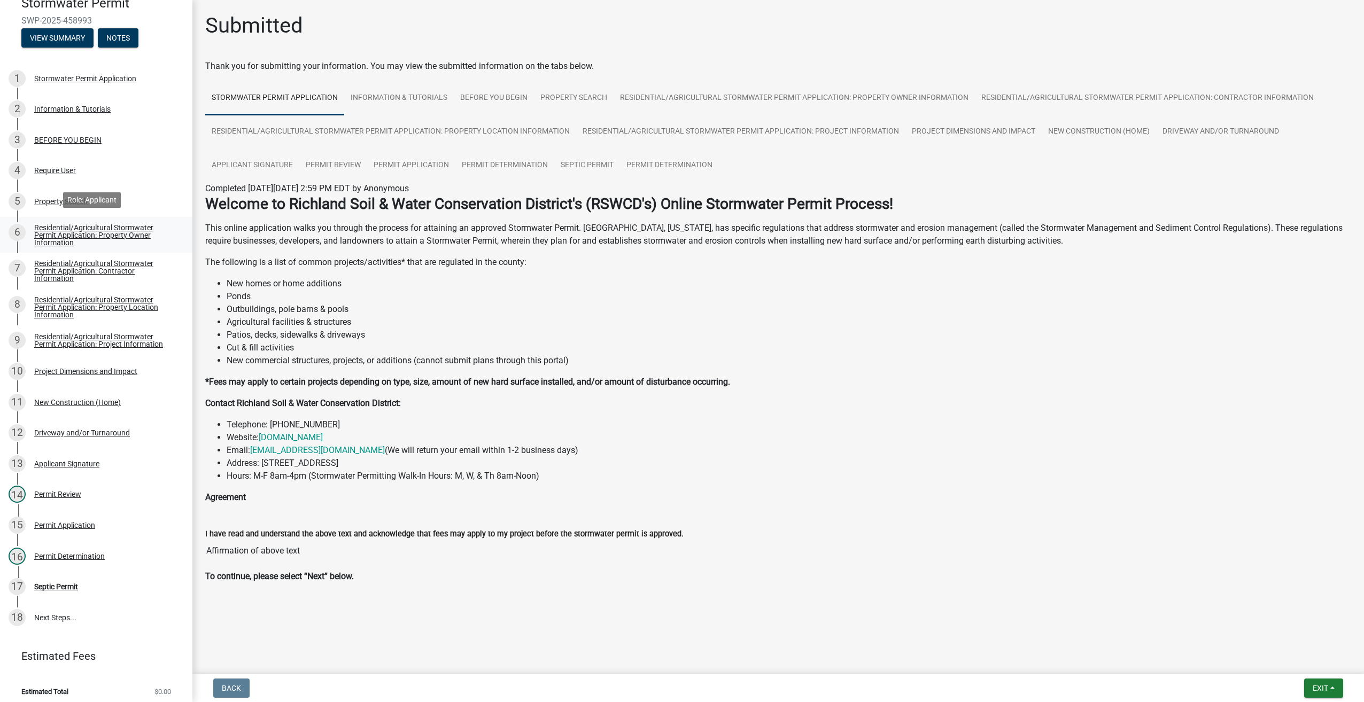 The image size is (1364, 702). Describe the element at coordinates (17, 140) in the screenshot. I see `div: 3` at that location.